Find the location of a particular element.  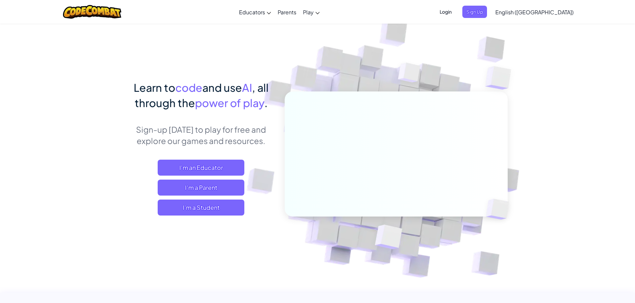

a: CodeCombat logo is located at coordinates (92, 12).